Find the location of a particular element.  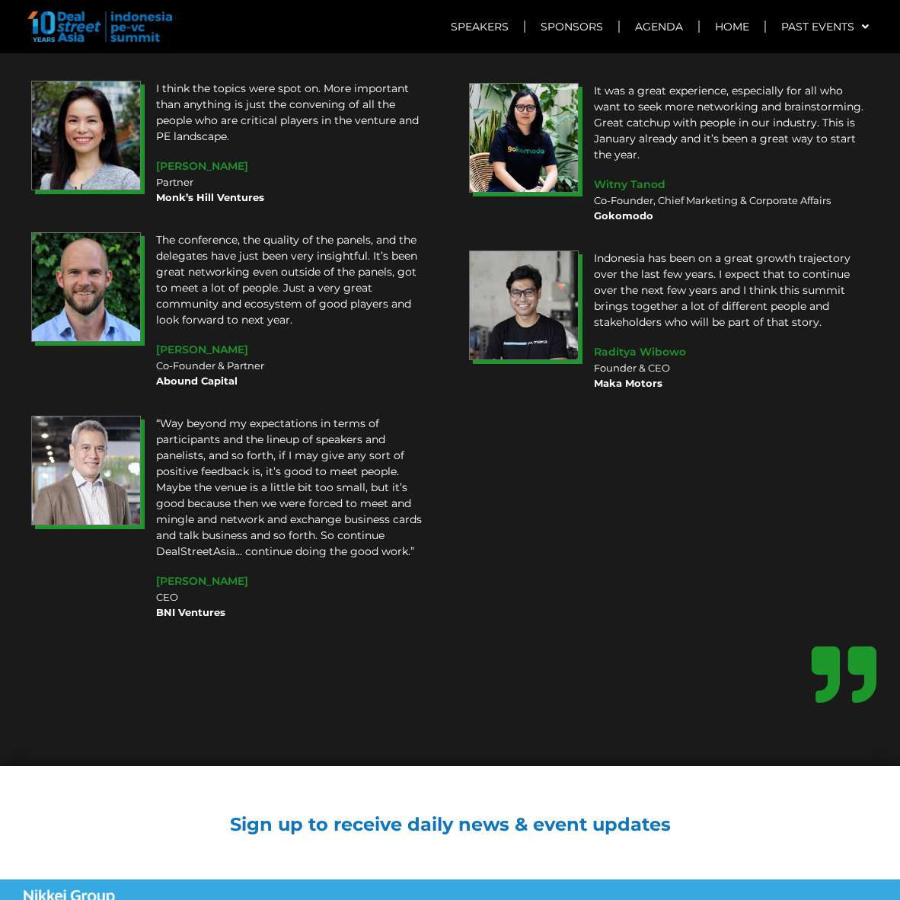

div: Partner is located at coordinates (293, 190).